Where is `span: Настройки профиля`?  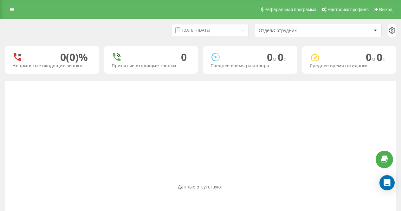
span: Настройки профиля is located at coordinates (348, 10).